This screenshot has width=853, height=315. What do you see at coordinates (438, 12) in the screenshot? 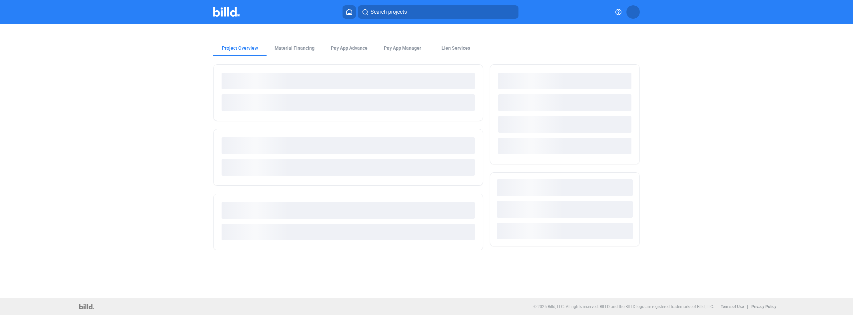
I see `button: Search projects` at bounding box center [438, 12].